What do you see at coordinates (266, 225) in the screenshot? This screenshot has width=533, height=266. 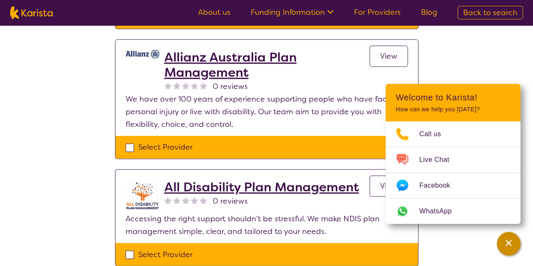 I see `p: Accessing the right support shouldn’t be stressful. We make NDIS plan management simple, clear, a...` at bounding box center [266, 225].